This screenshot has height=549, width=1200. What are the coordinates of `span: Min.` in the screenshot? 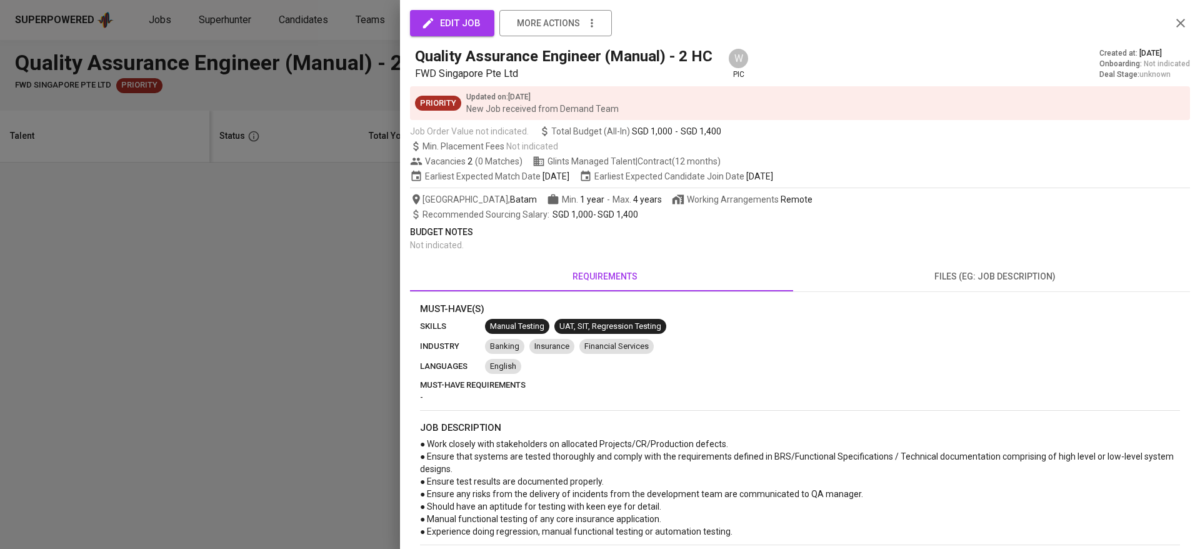 It's located at (583, 199).